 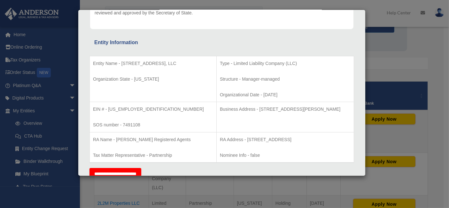 I want to click on p: Structure - Manager-managed, so click(x=285, y=79).